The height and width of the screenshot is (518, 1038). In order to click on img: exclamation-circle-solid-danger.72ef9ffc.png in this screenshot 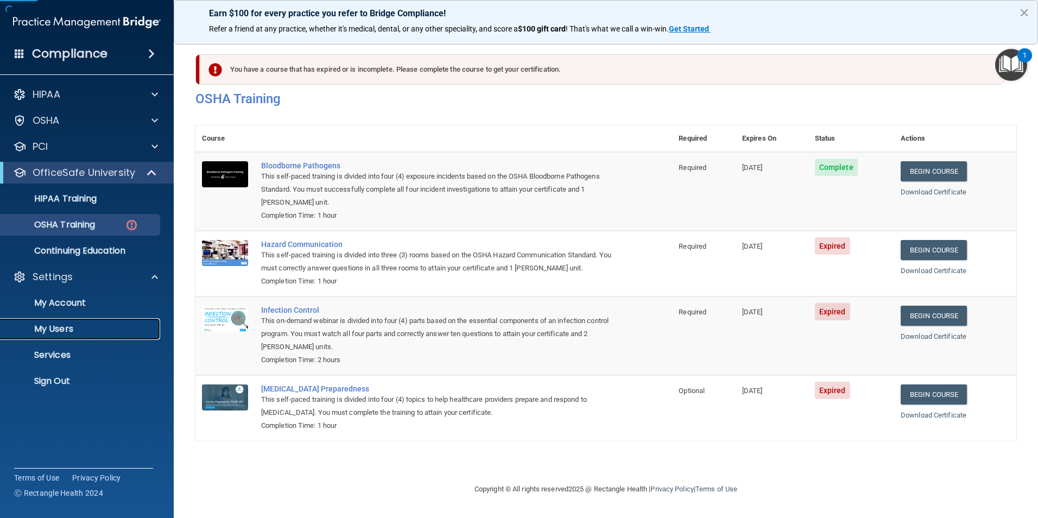, I will do `click(215, 69)`.